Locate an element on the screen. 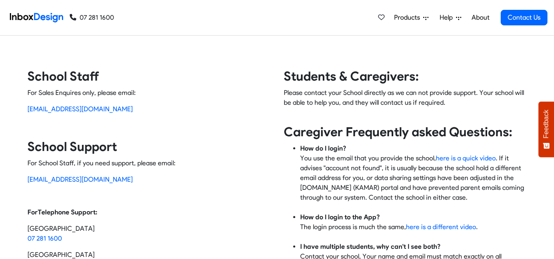  strong: Caregiver Frequently asked Questions: is located at coordinates (398, 132).